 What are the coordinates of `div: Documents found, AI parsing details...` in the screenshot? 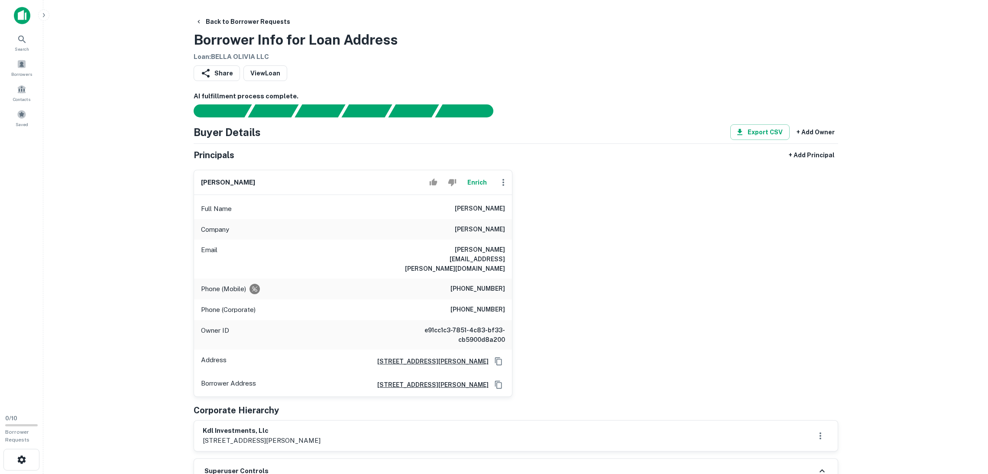 It's located at (320, 111).